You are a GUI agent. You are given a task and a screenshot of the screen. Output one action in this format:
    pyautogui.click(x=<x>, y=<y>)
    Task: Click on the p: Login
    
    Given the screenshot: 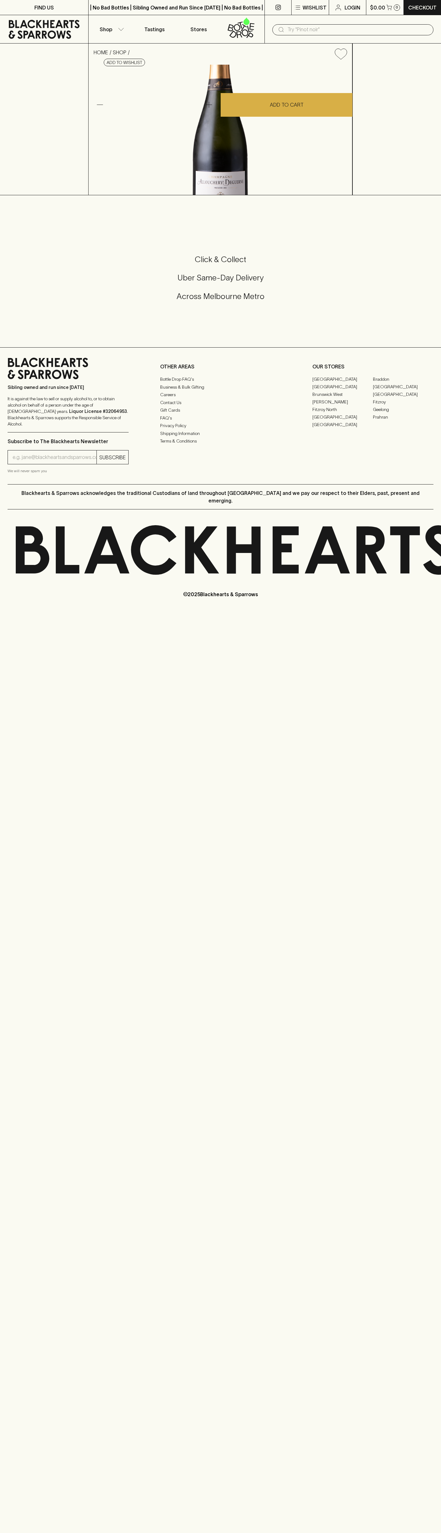 What is the action you would take?
    pyautogui.click(x=353, y=8)
    